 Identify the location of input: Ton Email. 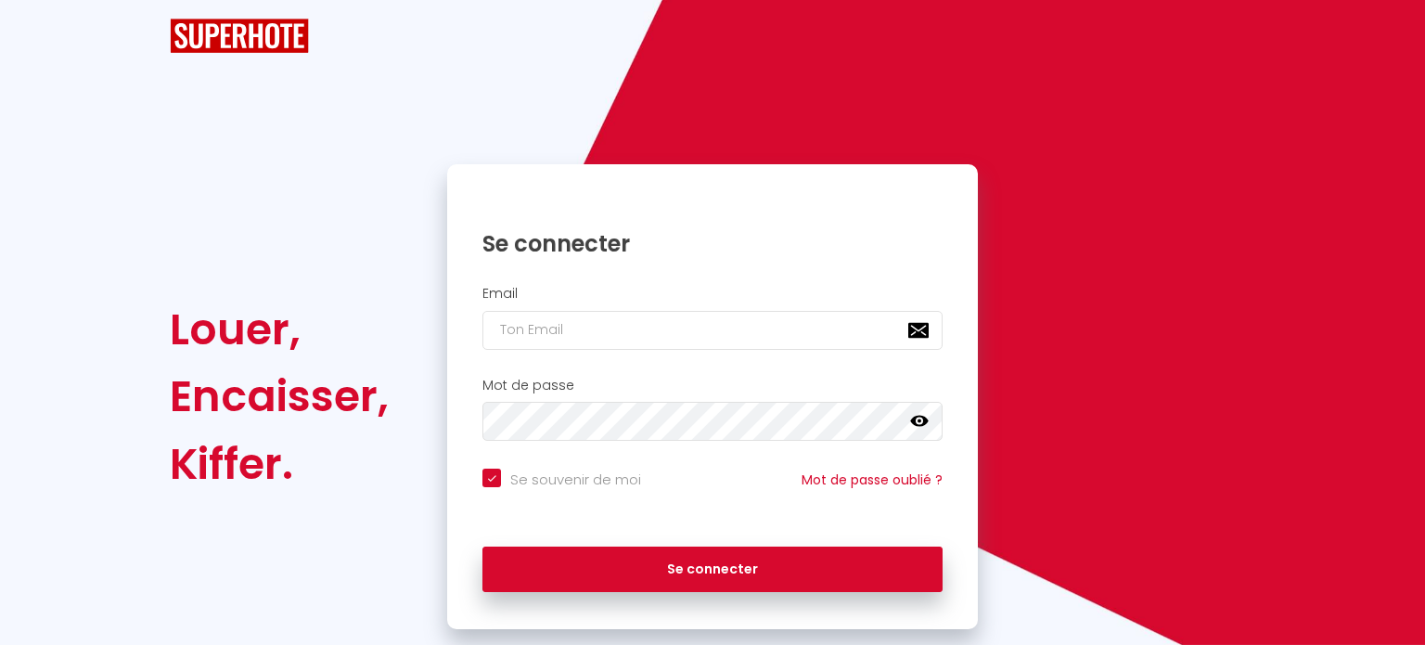
(712, 330).